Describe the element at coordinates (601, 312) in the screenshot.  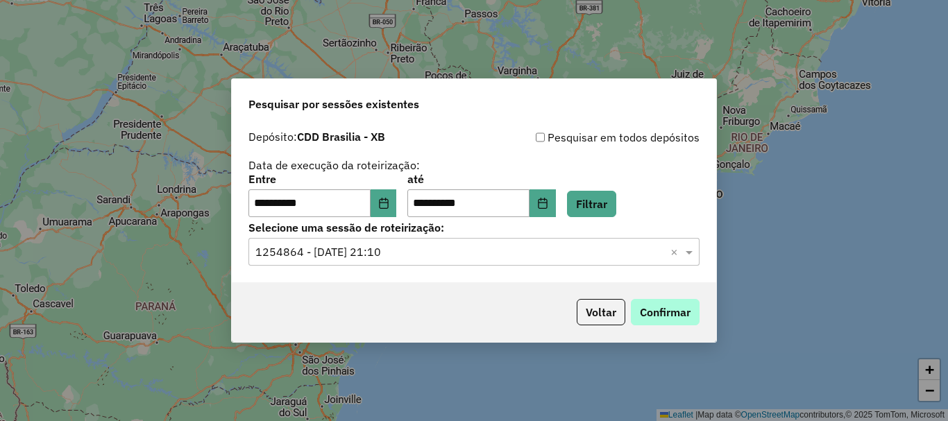
I see `button: Voltar` at that location.